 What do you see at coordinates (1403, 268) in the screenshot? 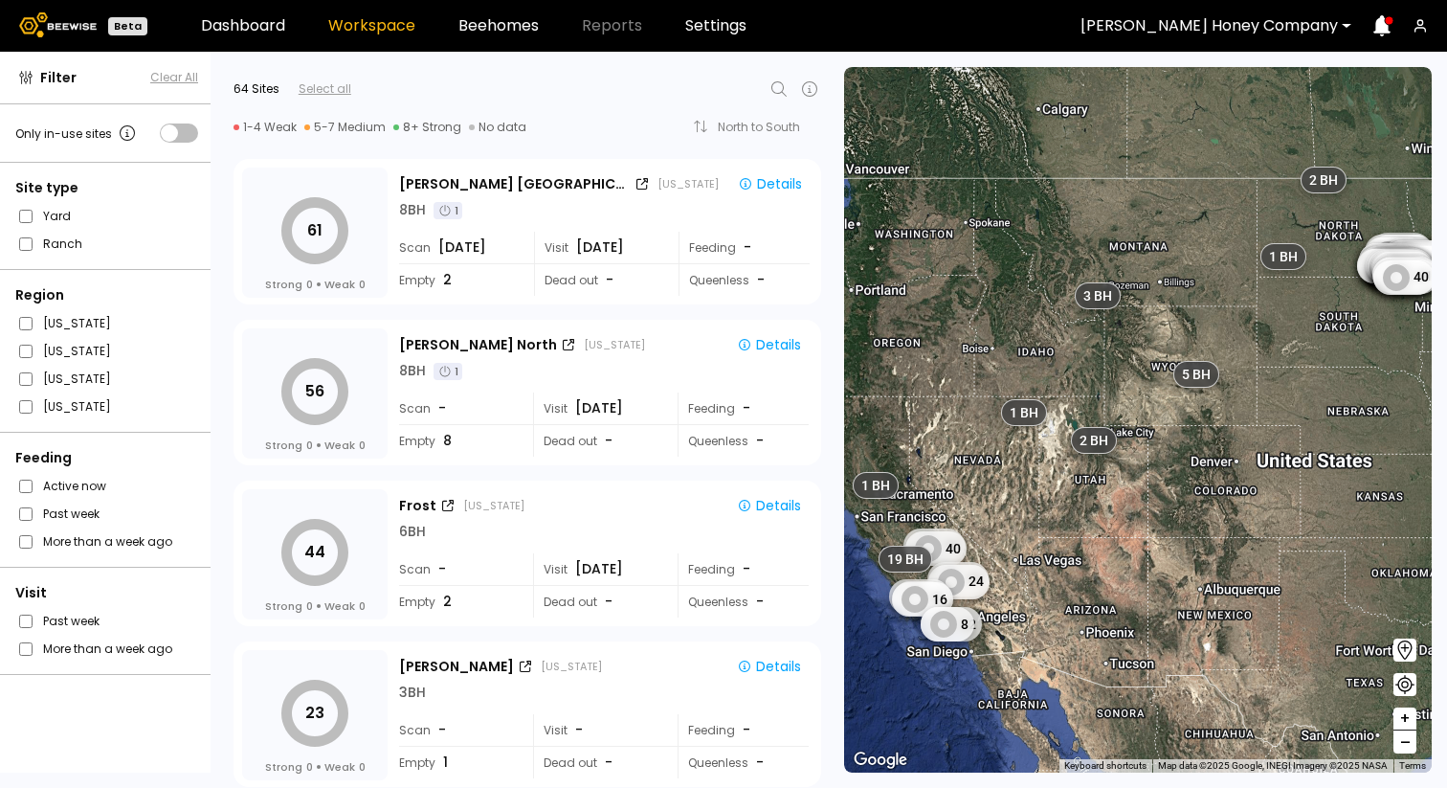
I see `div: 37` at bounding box center [1403, 268].